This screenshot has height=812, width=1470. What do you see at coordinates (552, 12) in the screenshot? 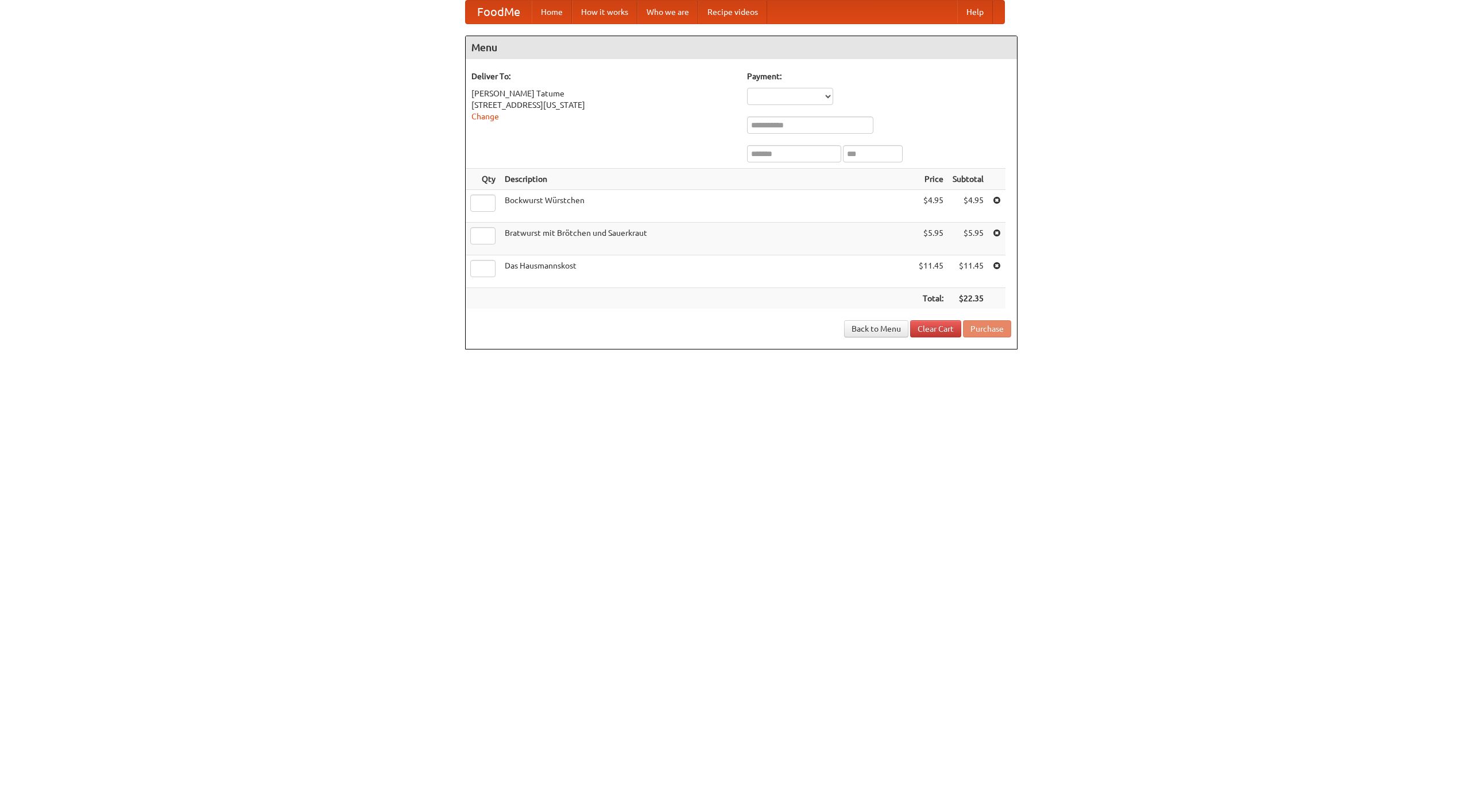
I see `a: Home` at bounding box center [552, 12].